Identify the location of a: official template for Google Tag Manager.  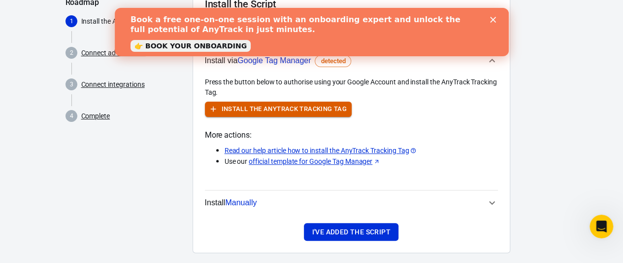
(314, 161).